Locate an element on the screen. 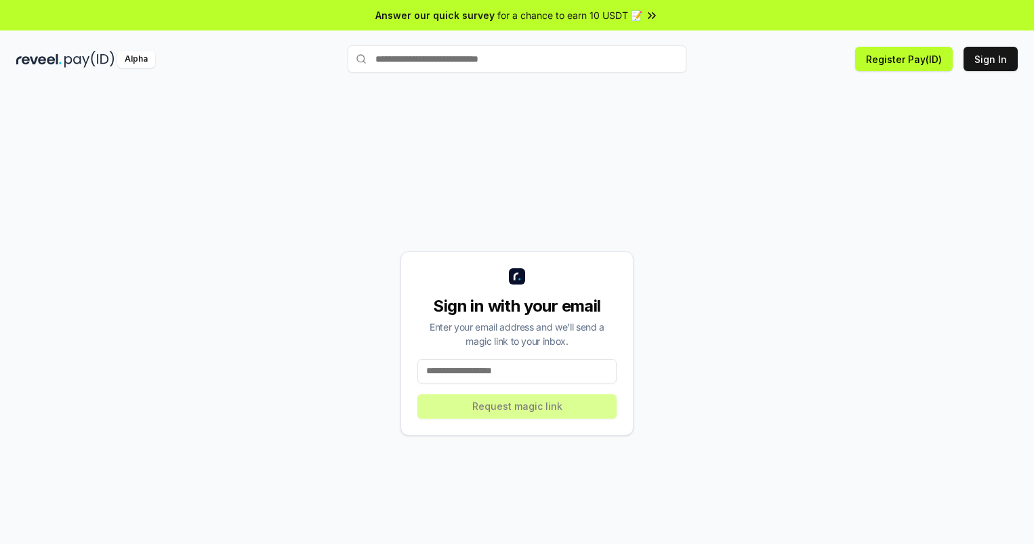  div: Alpha is located at coordinates (136, 59).